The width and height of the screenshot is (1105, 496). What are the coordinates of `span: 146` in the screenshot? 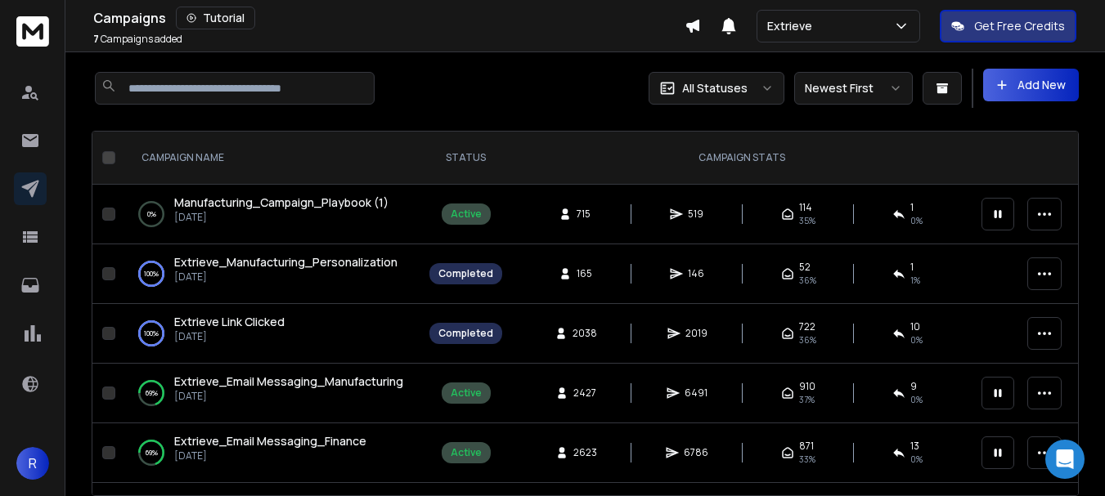 It's located at (696, 274).